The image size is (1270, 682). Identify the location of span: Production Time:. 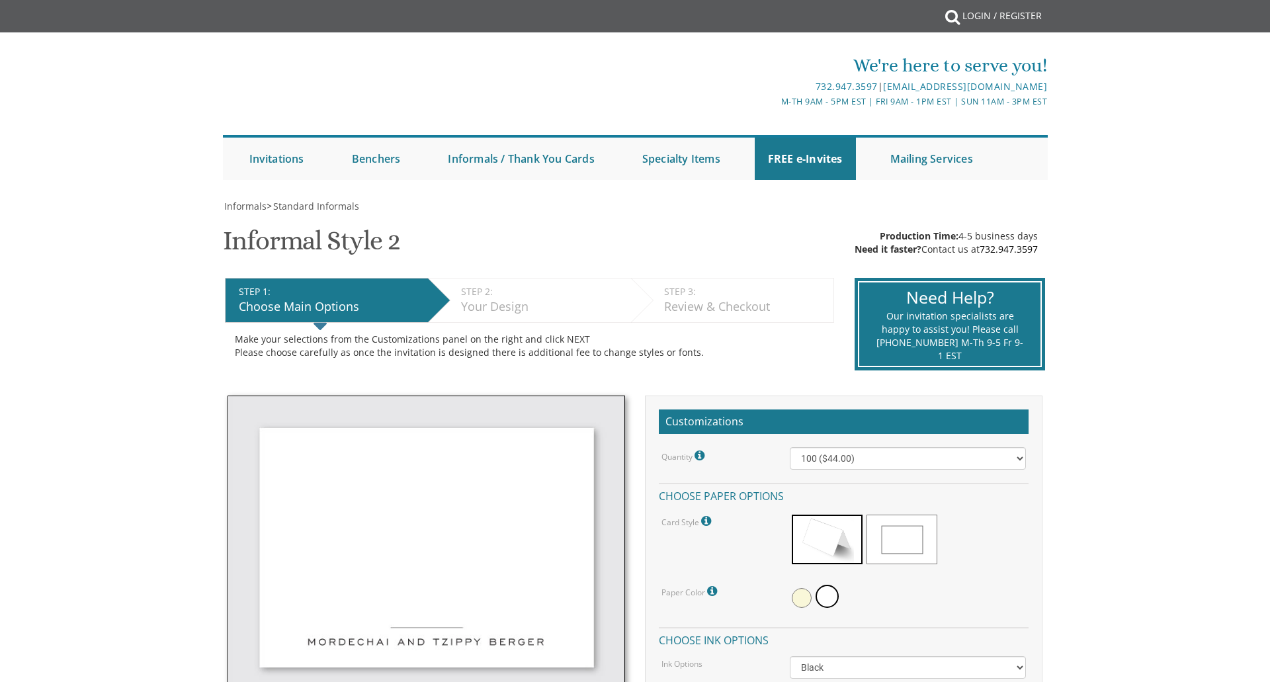
(919, 236).